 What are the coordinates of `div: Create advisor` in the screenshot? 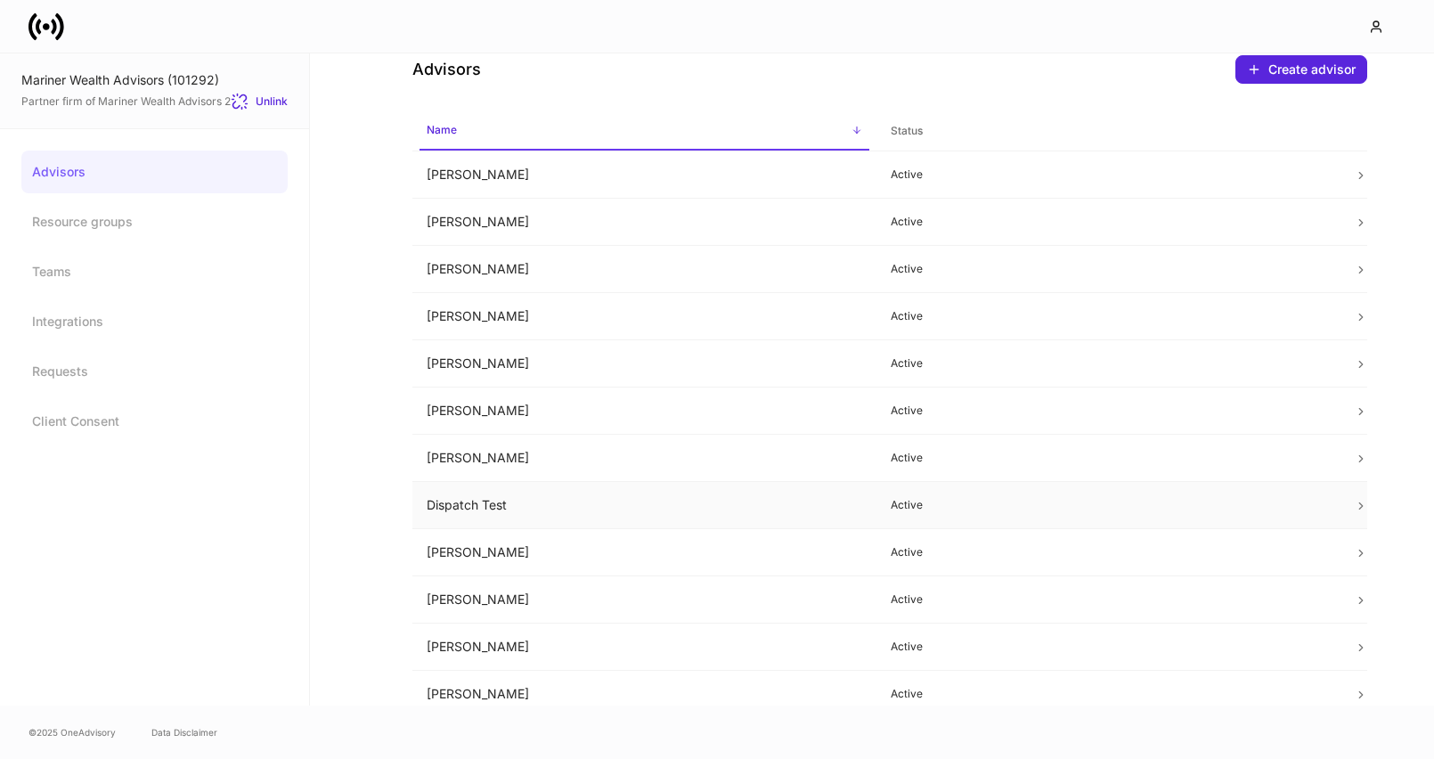 It's located at (1301, 69).